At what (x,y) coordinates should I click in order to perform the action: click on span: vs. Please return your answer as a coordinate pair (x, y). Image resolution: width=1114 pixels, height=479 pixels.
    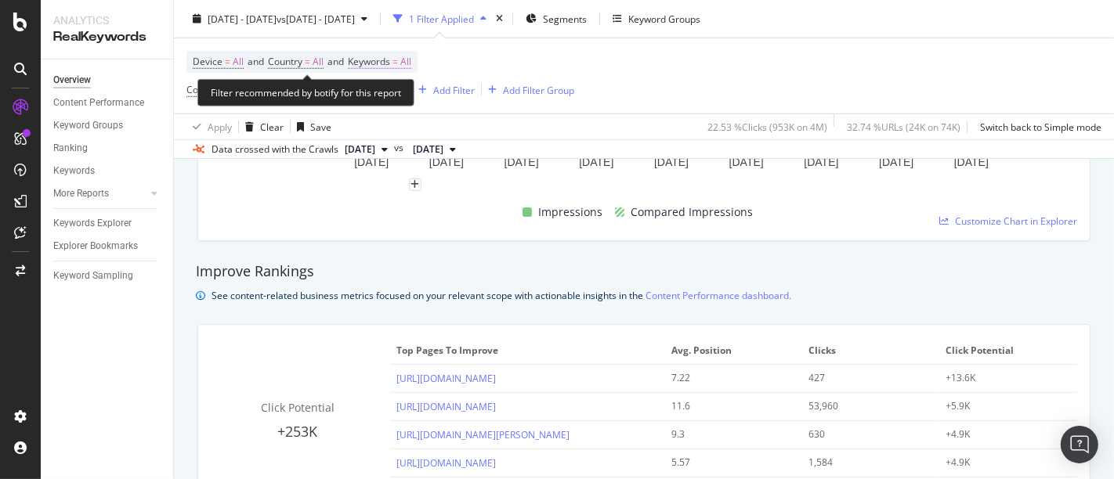
    Looking at the image, I should click on (400, 148).